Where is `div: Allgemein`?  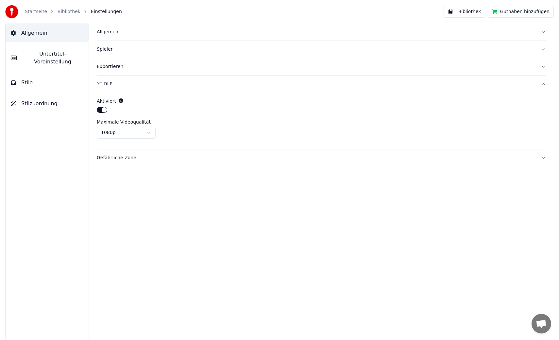
div: Allgemein is located at coordinates (316, 32).